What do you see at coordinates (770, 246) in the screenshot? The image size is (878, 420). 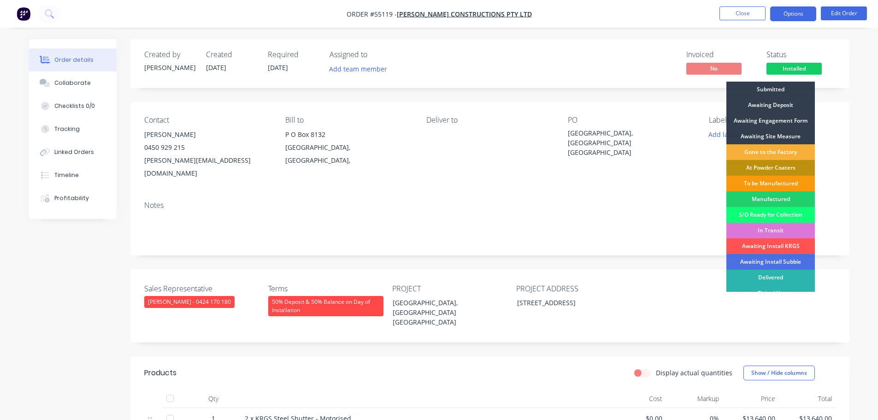 I see `div: Awaiting Install KRGS` at bounding box center [770, 246].